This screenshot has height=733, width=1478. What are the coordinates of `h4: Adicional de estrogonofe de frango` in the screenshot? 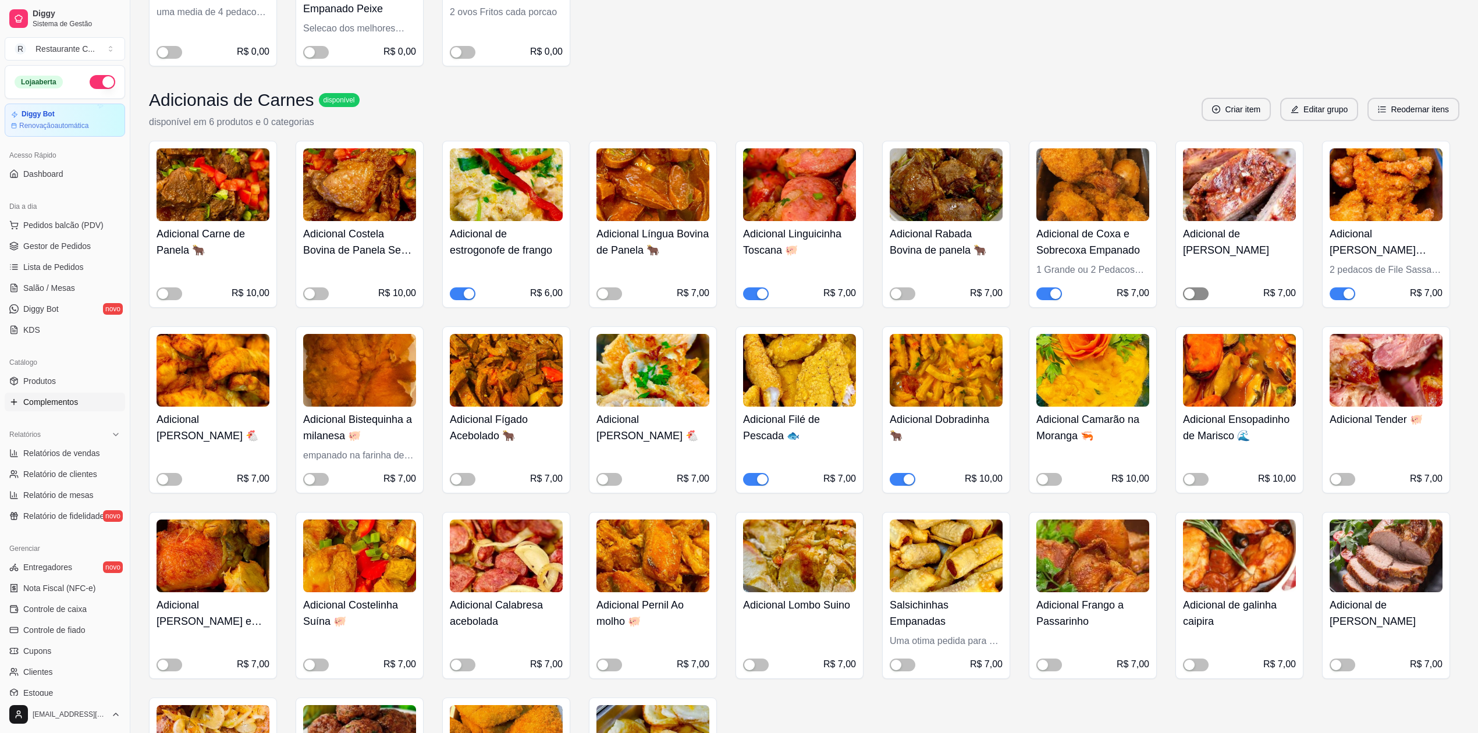 It's located at (506, 242).